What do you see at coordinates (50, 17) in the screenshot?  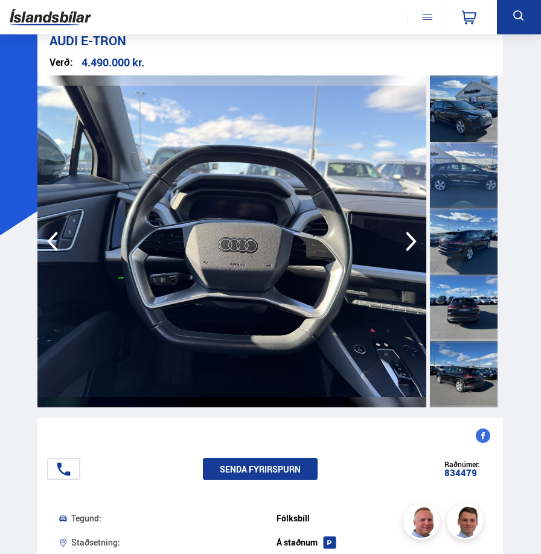 I see `img: G0Ugv5HjCgRt.svg` at bounding box center [50, 17].